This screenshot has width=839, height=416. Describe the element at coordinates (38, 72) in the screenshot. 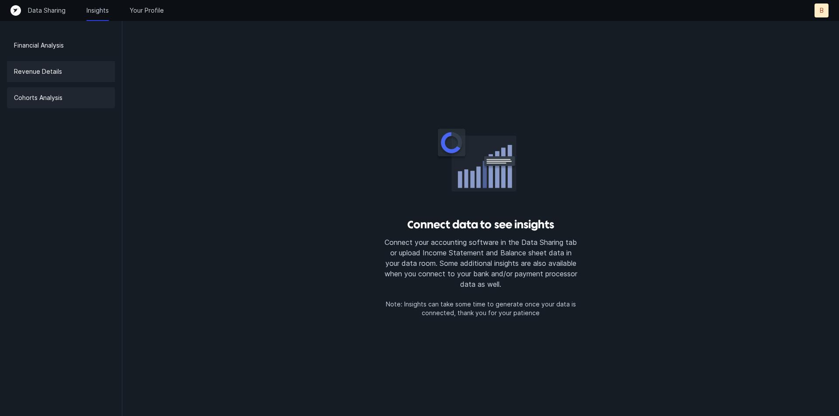

I see `p: Revenue Details` at that location.